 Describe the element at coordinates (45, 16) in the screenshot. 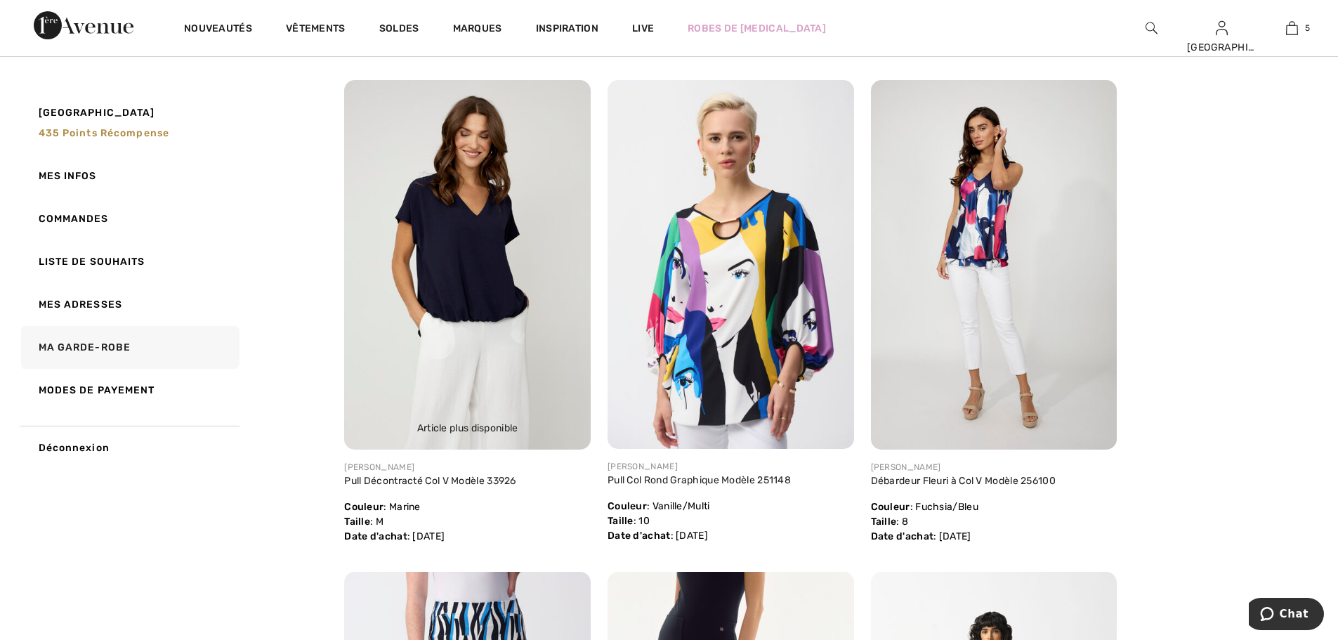

I see `span: Chat` at that location.